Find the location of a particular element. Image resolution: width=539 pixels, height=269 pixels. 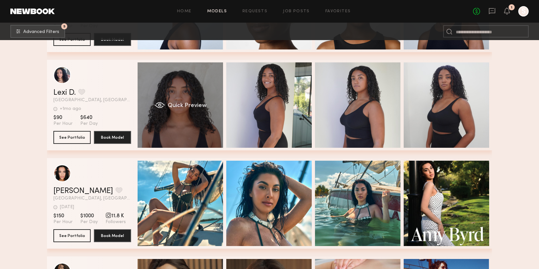

a: Home is located at coordinates (184, 11).